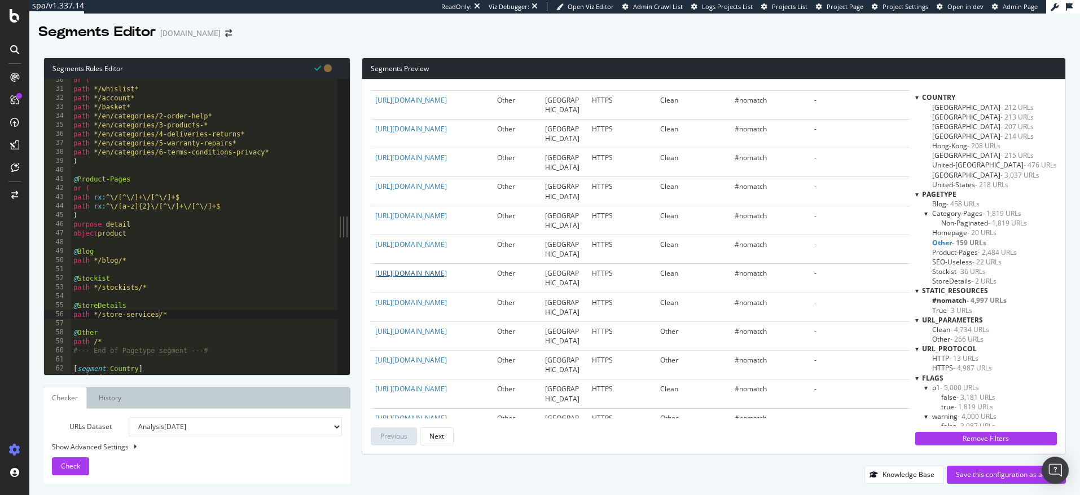 The width and height of the screenshot is (1080, 495). I want to click on button: Previous, so click(394, 437).